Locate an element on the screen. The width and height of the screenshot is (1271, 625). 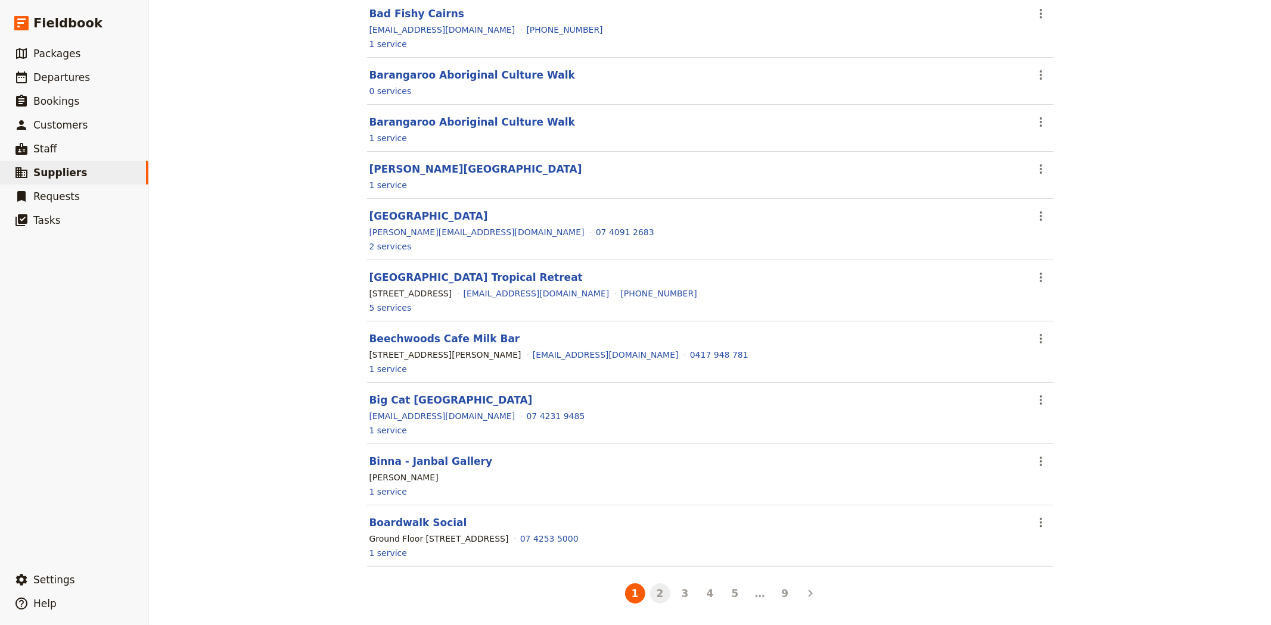
span: Tasks is located at coordinates (47, 220).